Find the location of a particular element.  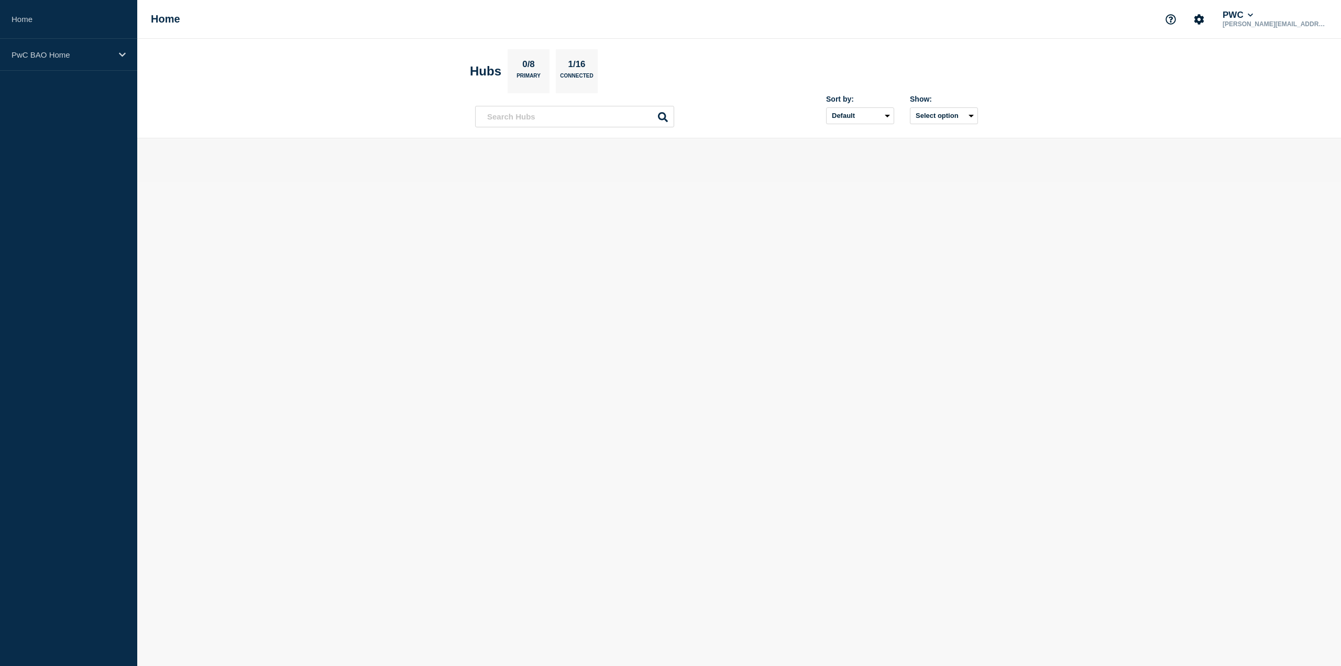

button: Account settings is located at coordinates (1199, 19).